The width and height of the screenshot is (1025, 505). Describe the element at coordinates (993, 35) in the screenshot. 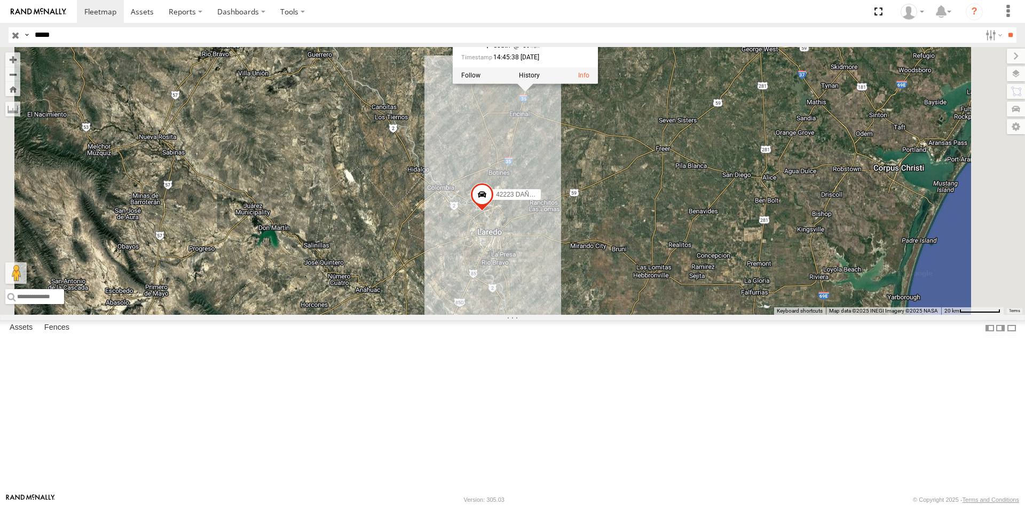

I see `label: Search Filter Options` at that location.